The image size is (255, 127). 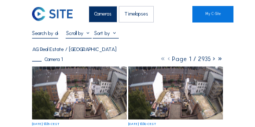 What do you see at coordinates (80, 93) in the screenshot?
I see `img: image_52825501` at bounding box center [80, 93].